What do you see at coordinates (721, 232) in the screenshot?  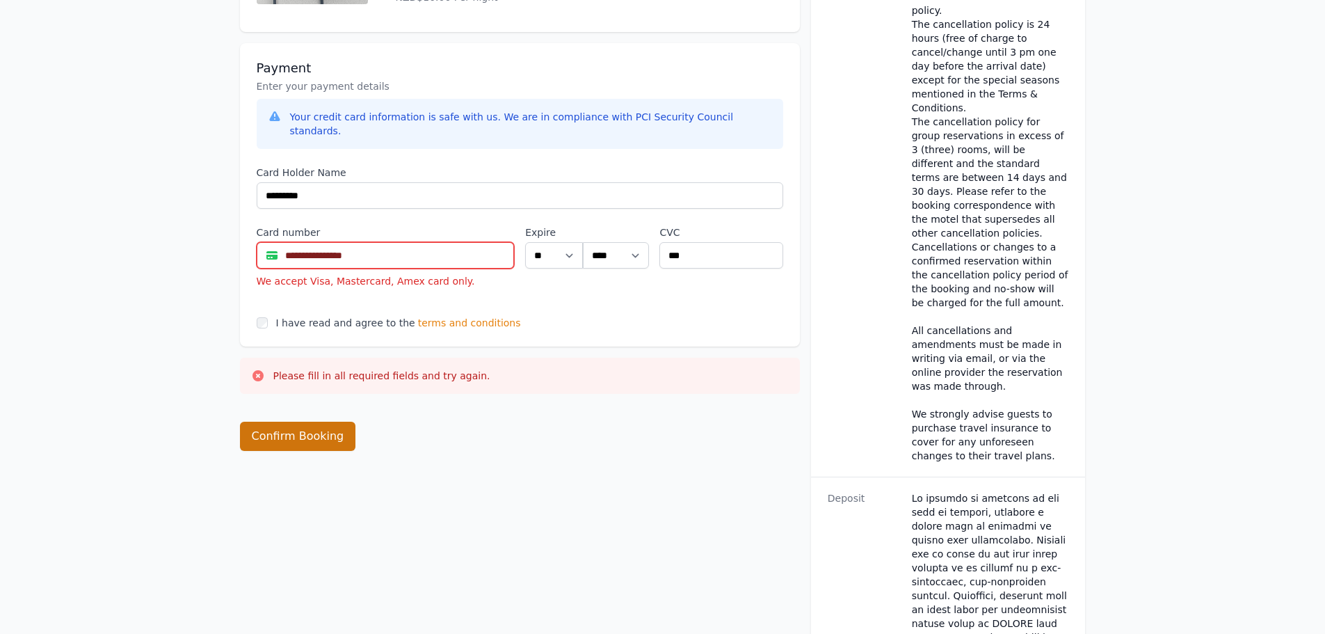 I see `label: CVC` at bounding box center [721, 232].